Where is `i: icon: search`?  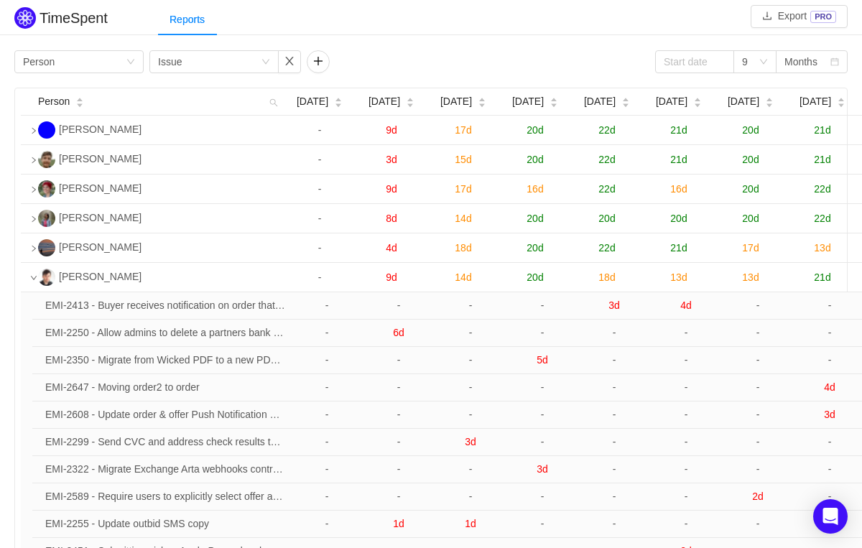
i: icon: search is located at coordinates (274, 101).